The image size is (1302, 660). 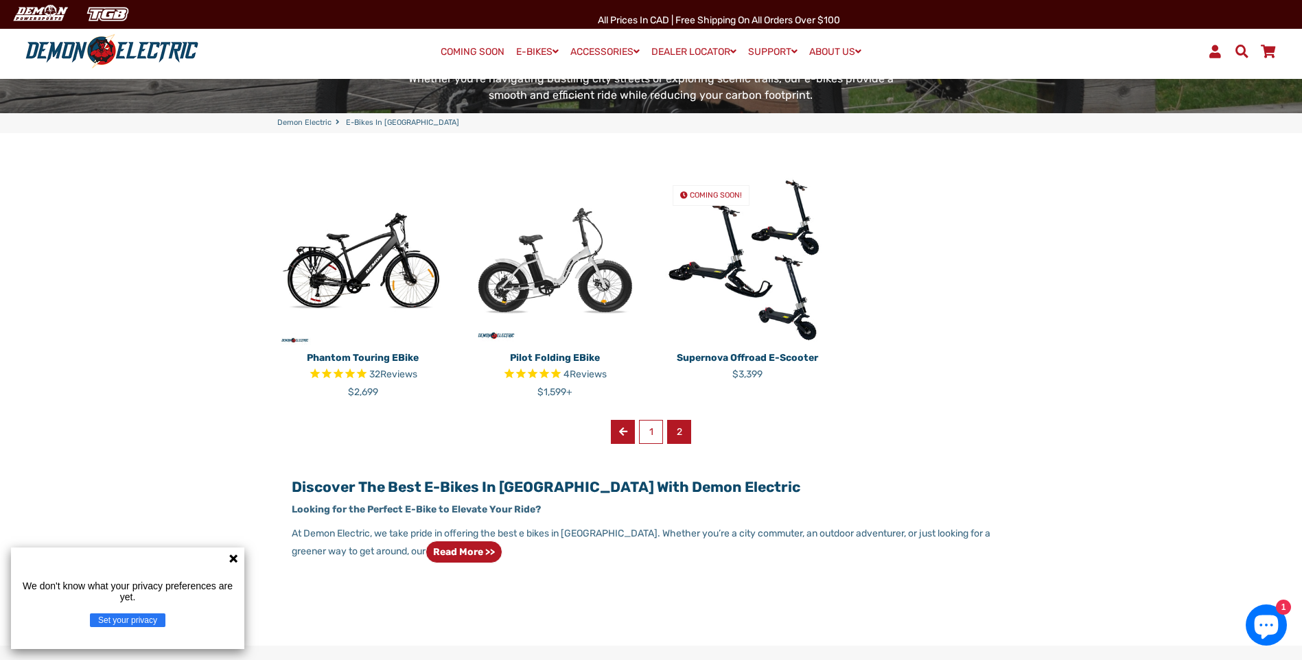 What do you see at coordinates (835, 51) in the screenshot?
I see `a: ABOUT US` at bounding box center [835, 51].